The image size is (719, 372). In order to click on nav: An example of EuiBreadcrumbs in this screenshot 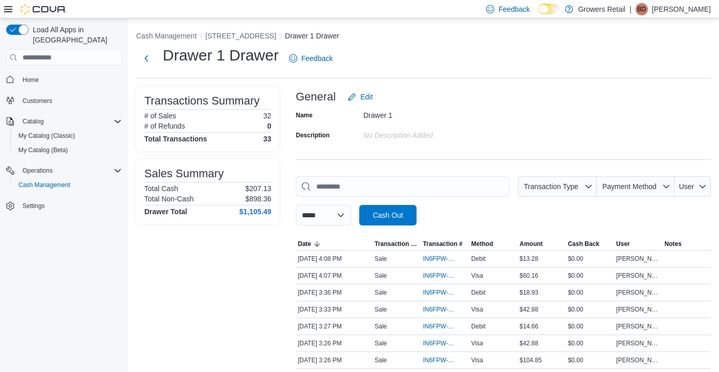, I will do `click(423, 37)`.